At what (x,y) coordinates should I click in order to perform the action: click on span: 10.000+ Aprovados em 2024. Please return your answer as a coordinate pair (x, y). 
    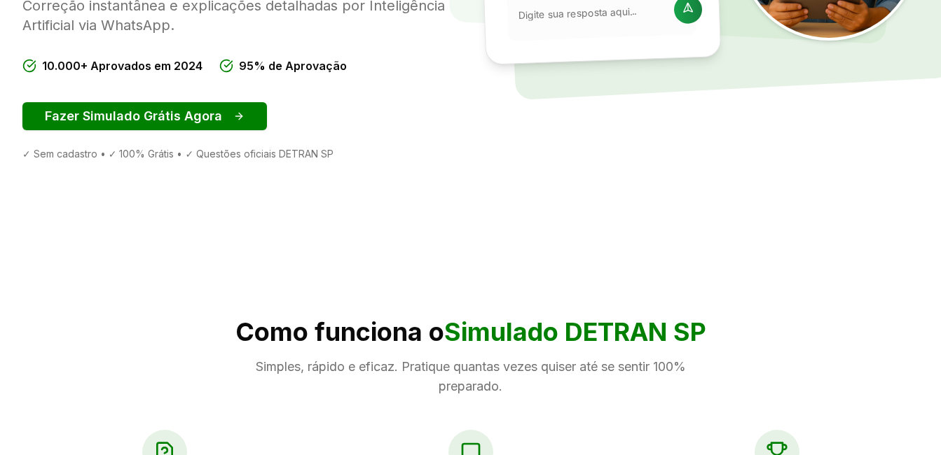
    Looking at the image, I should click on (122, 66).